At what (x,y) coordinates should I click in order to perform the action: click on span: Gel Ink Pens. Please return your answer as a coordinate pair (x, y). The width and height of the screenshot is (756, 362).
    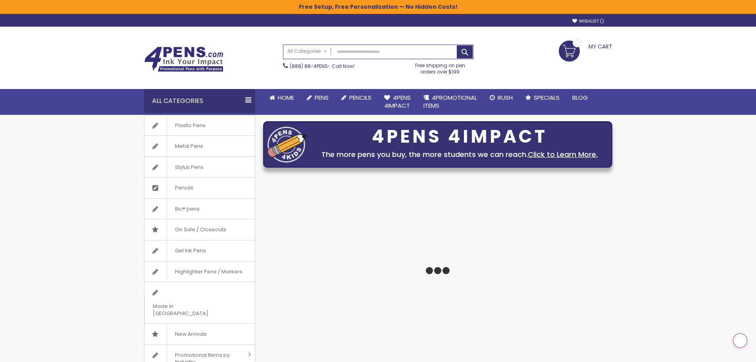
    Looking at the image, I should click on (190, 250).